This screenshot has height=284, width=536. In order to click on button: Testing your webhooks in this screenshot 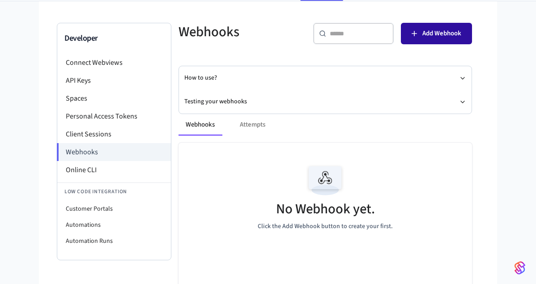, I will do `click(325, 102)`.